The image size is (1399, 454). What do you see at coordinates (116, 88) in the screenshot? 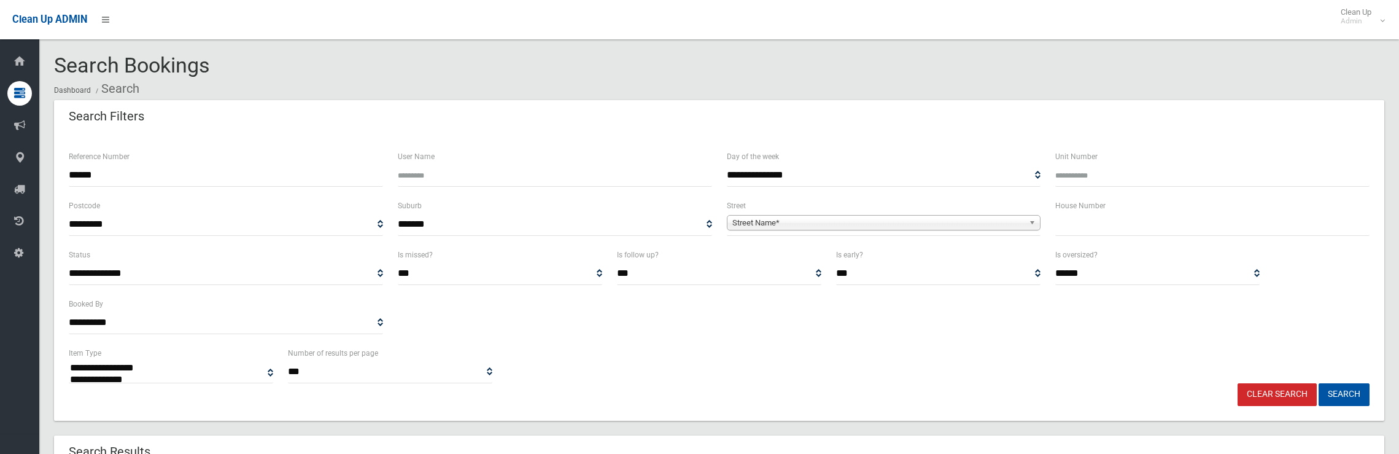
I see `li: Search` at bounding box center [116, 88].